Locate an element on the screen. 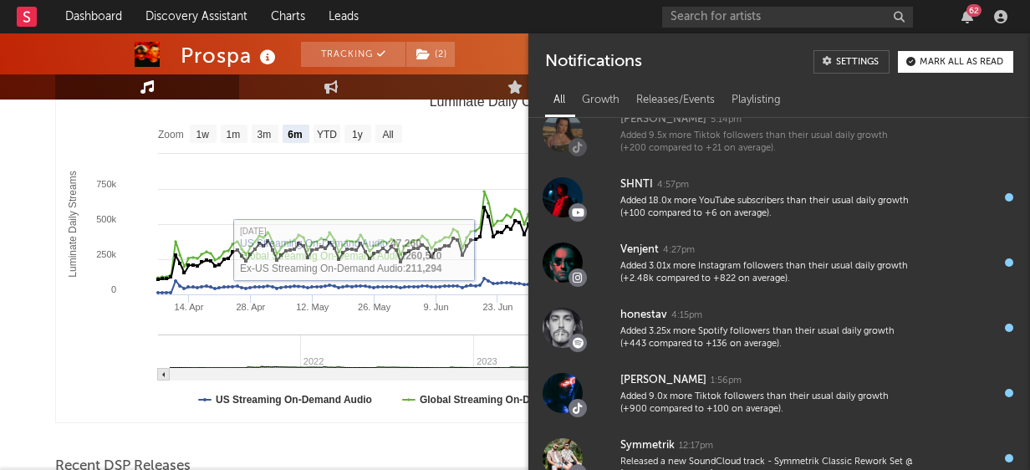 The image size is (1030, 470). text: 250k is located at coordinates (106, 254).